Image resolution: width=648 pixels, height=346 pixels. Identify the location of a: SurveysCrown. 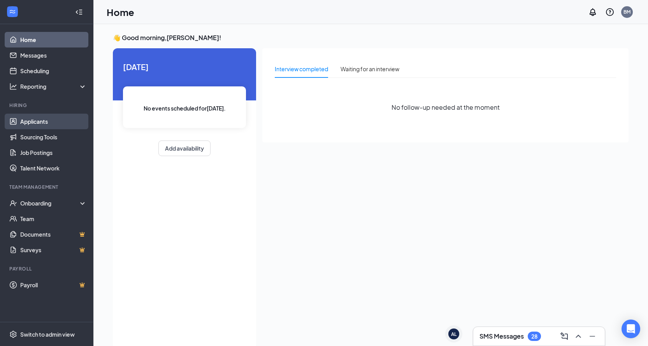
(53, 250).